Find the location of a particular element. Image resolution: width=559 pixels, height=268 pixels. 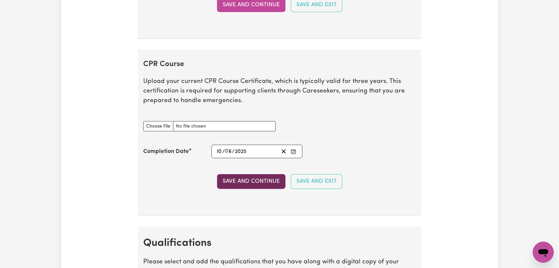

span: 0 is located at coordinates (227, 152).